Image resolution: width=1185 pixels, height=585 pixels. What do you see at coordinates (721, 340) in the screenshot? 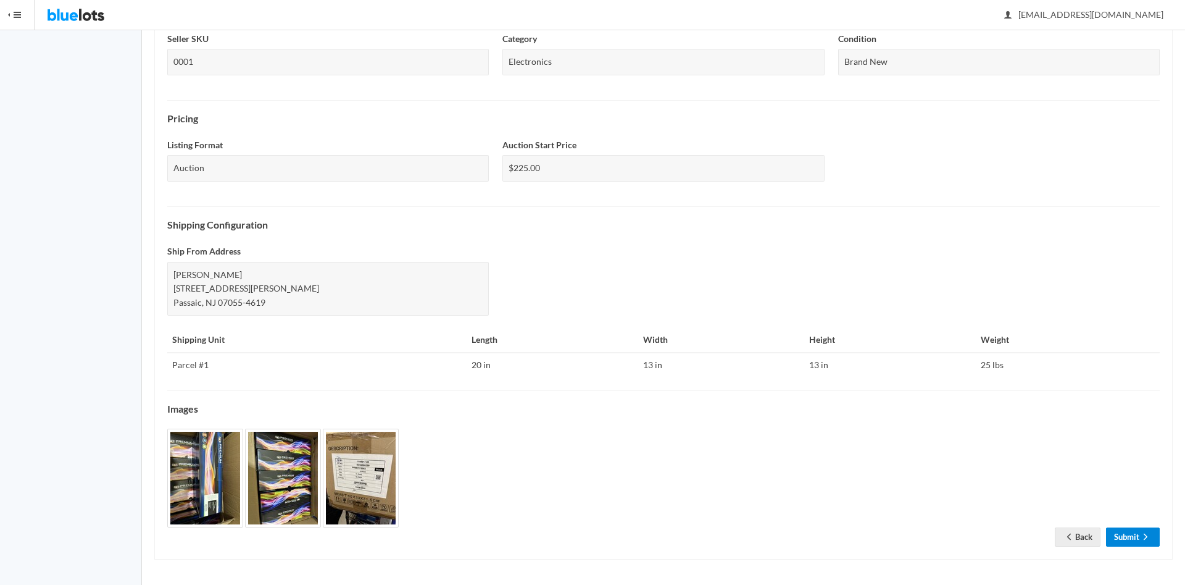
I see `th: Width` at bounding box center [721, 340].